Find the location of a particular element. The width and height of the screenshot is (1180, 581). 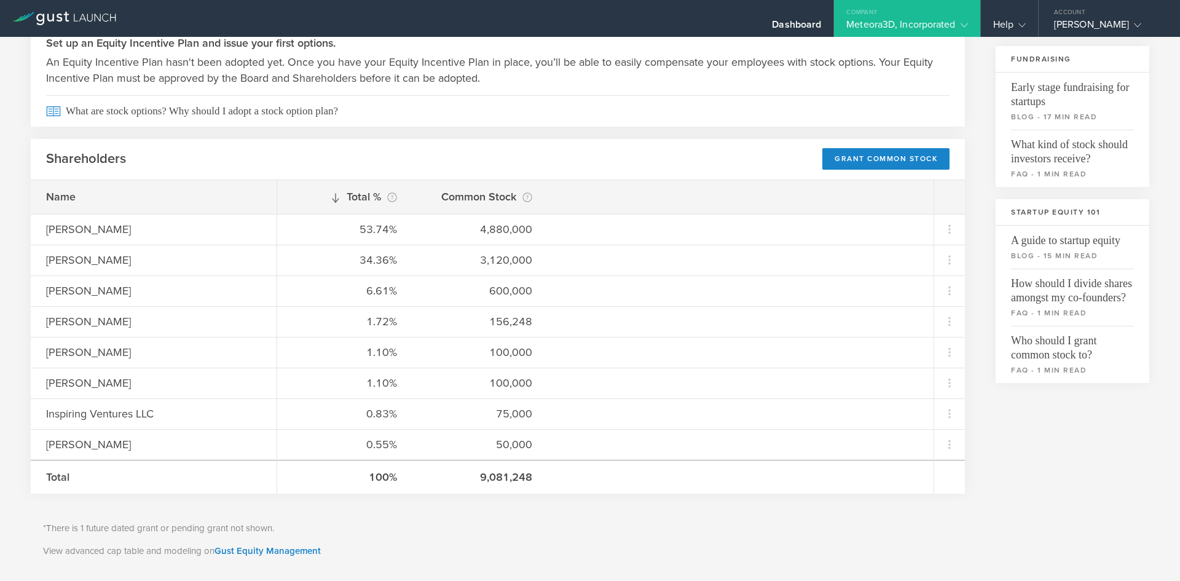

div: 0.55% is located at coordinates (345, 444).